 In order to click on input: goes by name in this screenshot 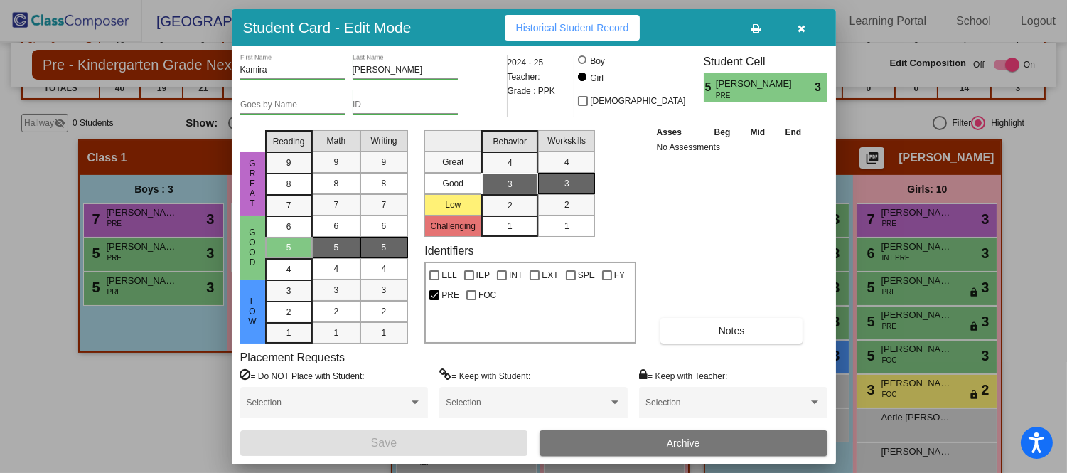, I will do `click(293, 105)`.